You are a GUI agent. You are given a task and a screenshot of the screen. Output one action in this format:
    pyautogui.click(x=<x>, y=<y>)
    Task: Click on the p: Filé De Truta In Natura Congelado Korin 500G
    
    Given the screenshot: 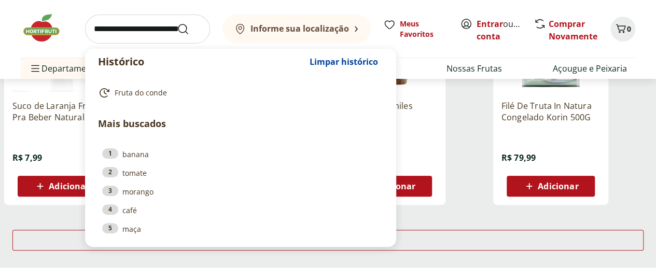 What is the action you would take?
    pyautogui.click(x=550, y=111)
    